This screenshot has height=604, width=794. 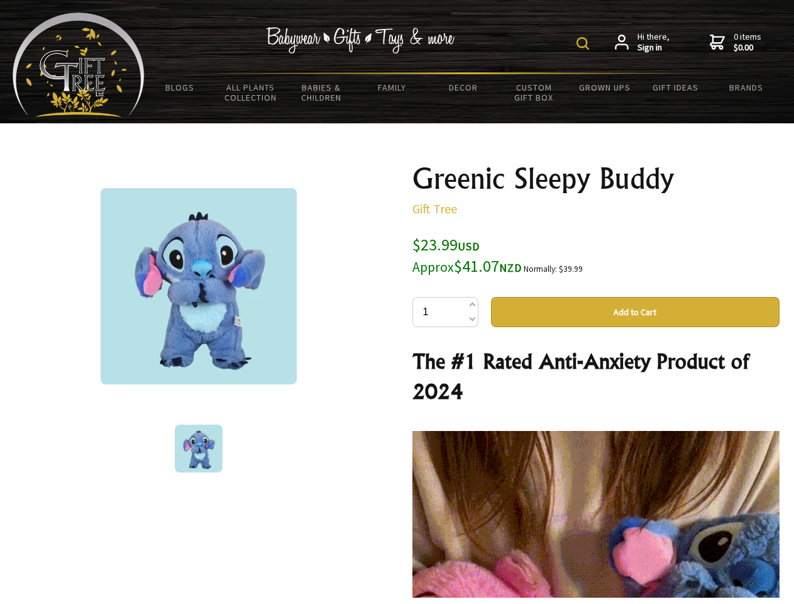 I want to click on a: All Plants Collection, so click(x=251, y=92).